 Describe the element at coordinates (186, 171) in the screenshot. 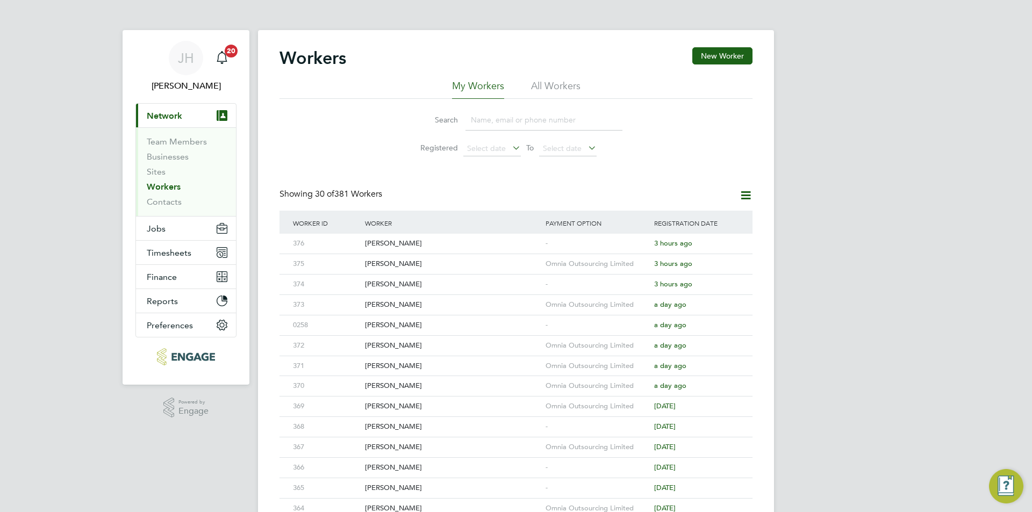

I see `div: Network` at that location.